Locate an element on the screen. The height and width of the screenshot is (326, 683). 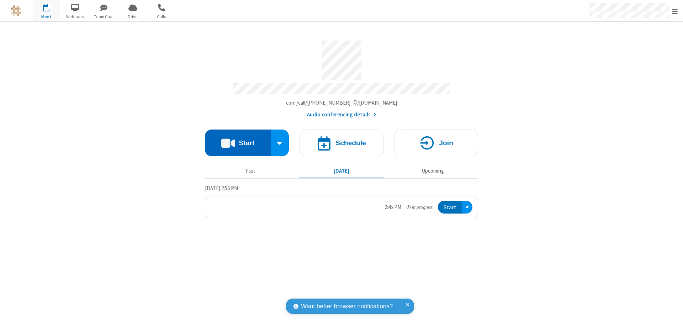
span: Team Chat is located at coordinates (104, 17).